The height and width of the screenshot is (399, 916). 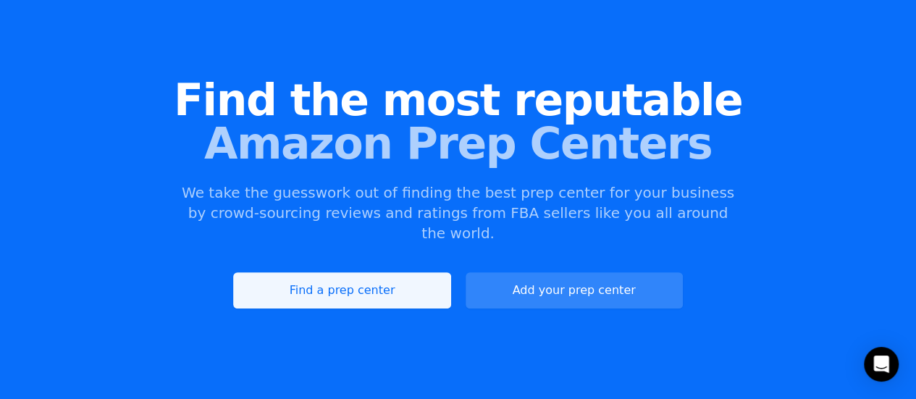 What do you see at coordinates (458, 143) in the screenshot?
I see `span: Amazon Prep Centers` at bounding box center [458, 143].